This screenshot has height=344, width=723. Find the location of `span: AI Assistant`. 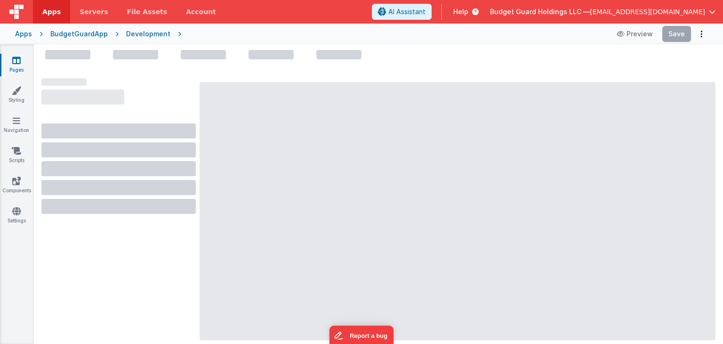

span: AI Assistant is located at coordinates (407, 12).